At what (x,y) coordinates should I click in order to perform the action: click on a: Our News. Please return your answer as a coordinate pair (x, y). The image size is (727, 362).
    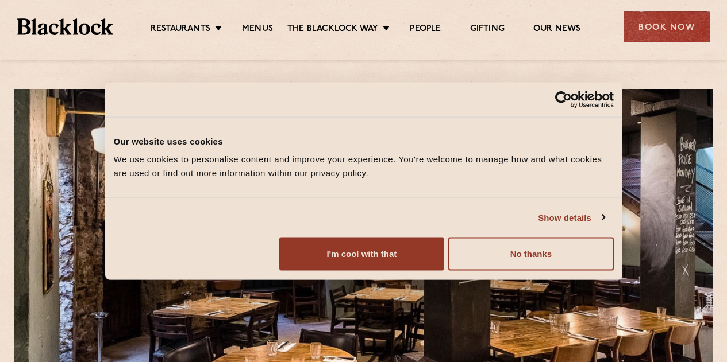
    Looking at the image, I should click on (557, 30).